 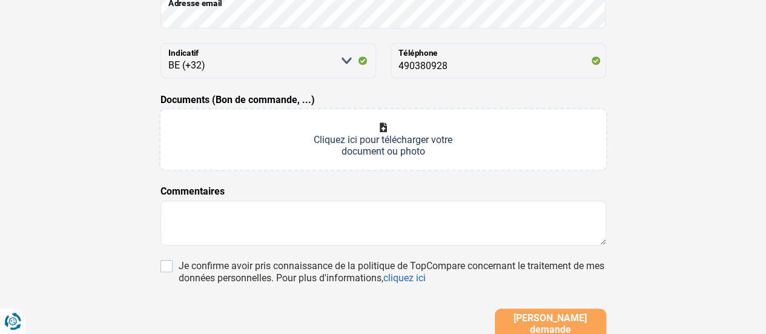 I want to click on div: Je confirme avoir pris connaissance de la politique de TopCompare concernant le traitement de mes..., so click(x=392, y=272).